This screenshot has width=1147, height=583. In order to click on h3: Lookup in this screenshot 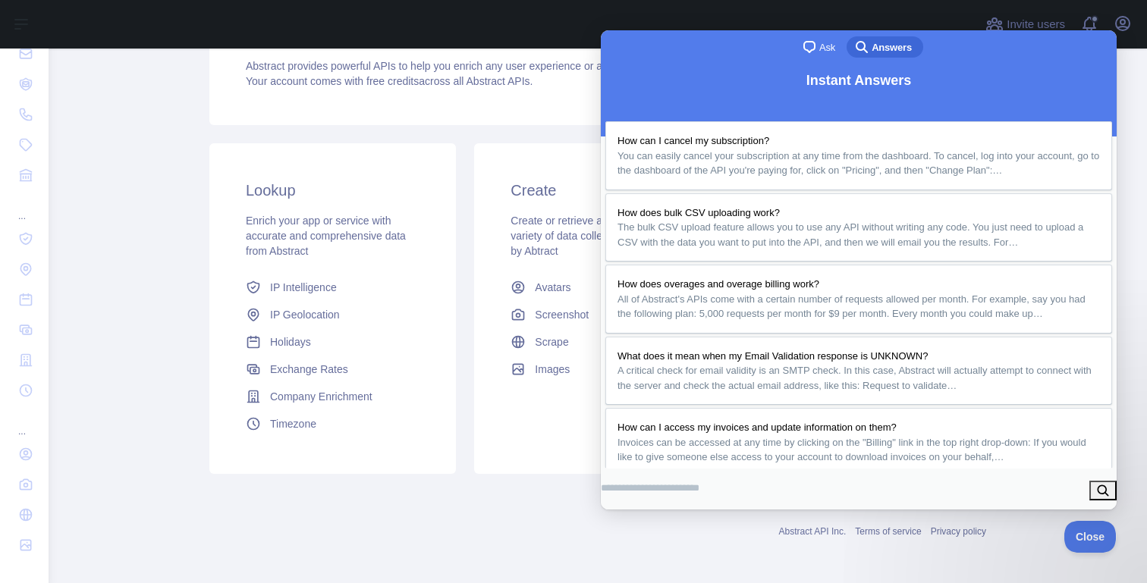, I will do `click(332, 190)`.